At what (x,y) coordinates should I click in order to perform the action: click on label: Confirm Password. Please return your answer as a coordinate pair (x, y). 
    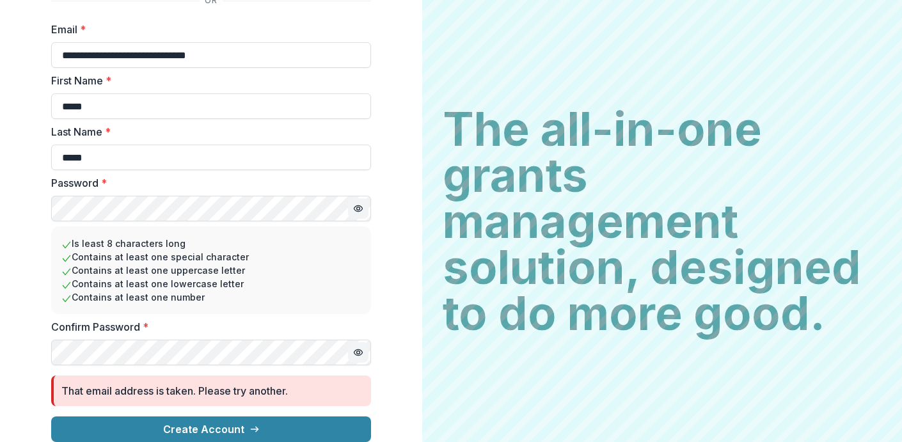
    Looking at the image, I should click on (207, 327).